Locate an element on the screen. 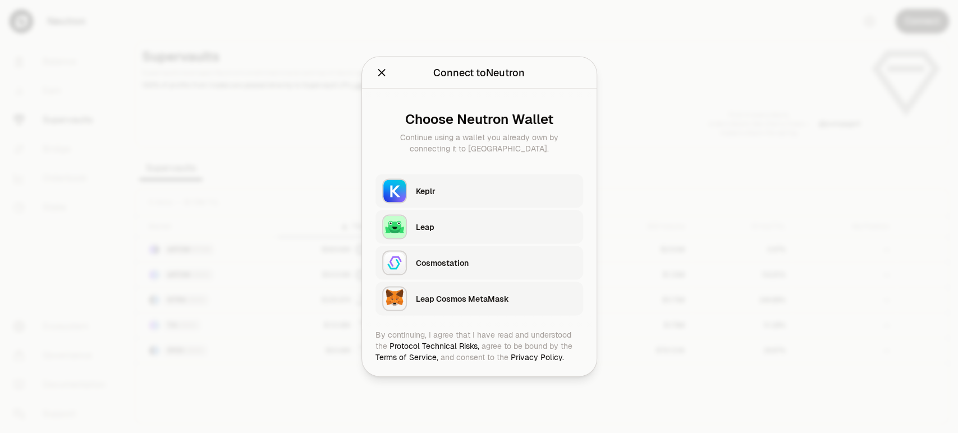 The height and width of the screenshot is (433, 958). a: Terms of Service, is located at coordinates (407, 357).